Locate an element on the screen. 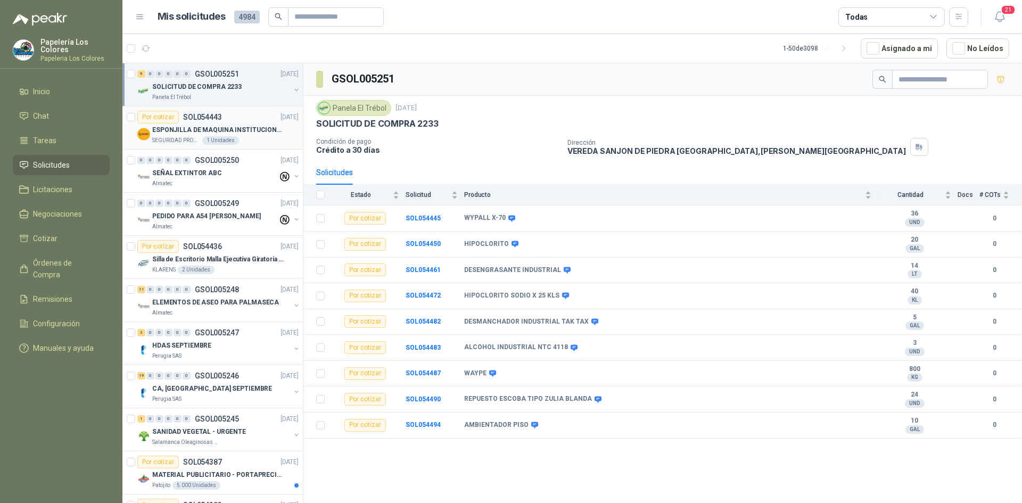 This screenshot has width=1022, height=503. a: SOL054490 is located at coordinates (423, 399).